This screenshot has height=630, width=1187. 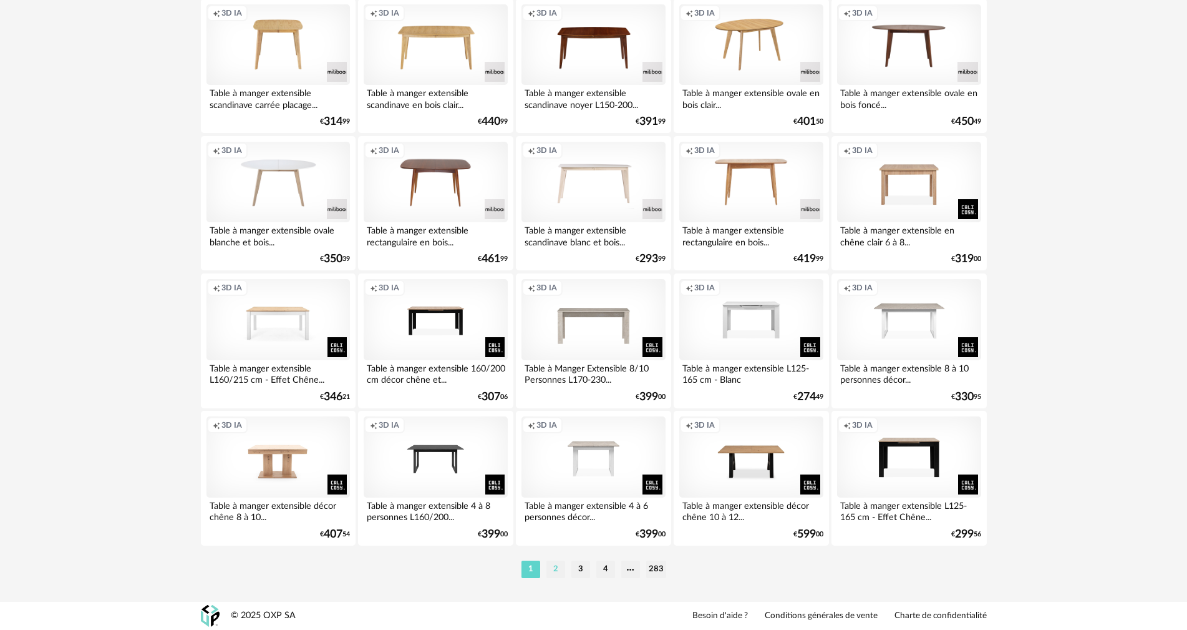 I want to click on a: Creation icon 3D IA Table à manger extensible rectangulaire en bois... €46199, so click(x=436, y=203).